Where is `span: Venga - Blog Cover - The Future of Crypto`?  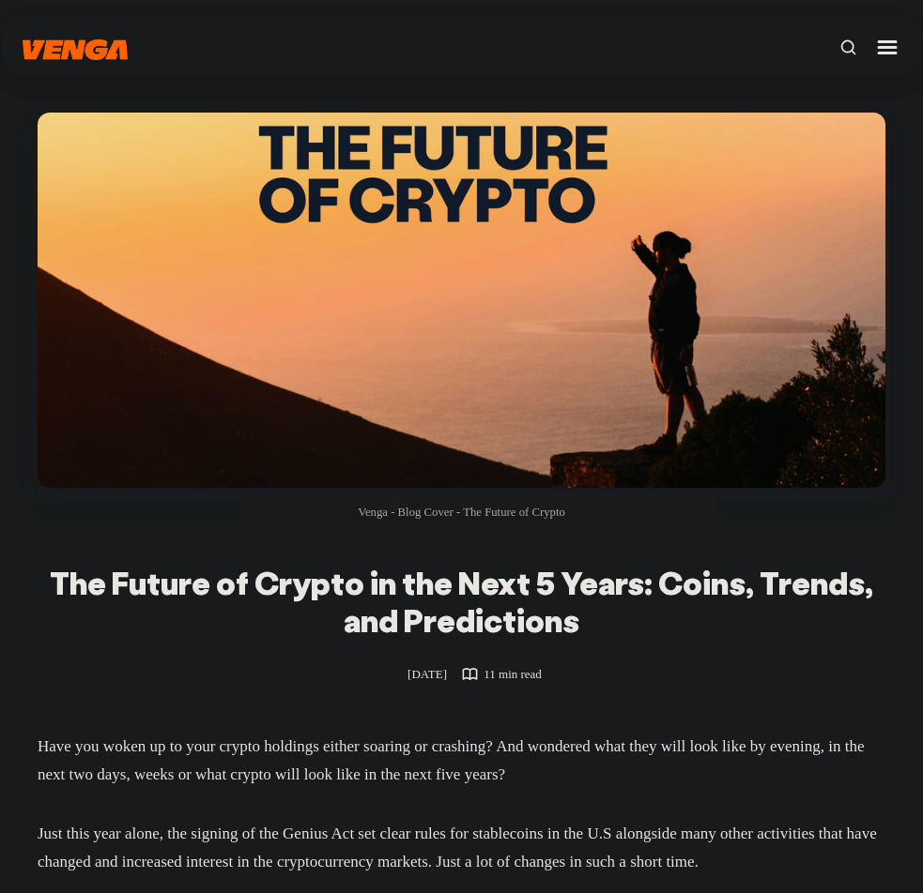
span: Venga - Blog Cover - The Future of Crypto is located at coordinates (461, 512).